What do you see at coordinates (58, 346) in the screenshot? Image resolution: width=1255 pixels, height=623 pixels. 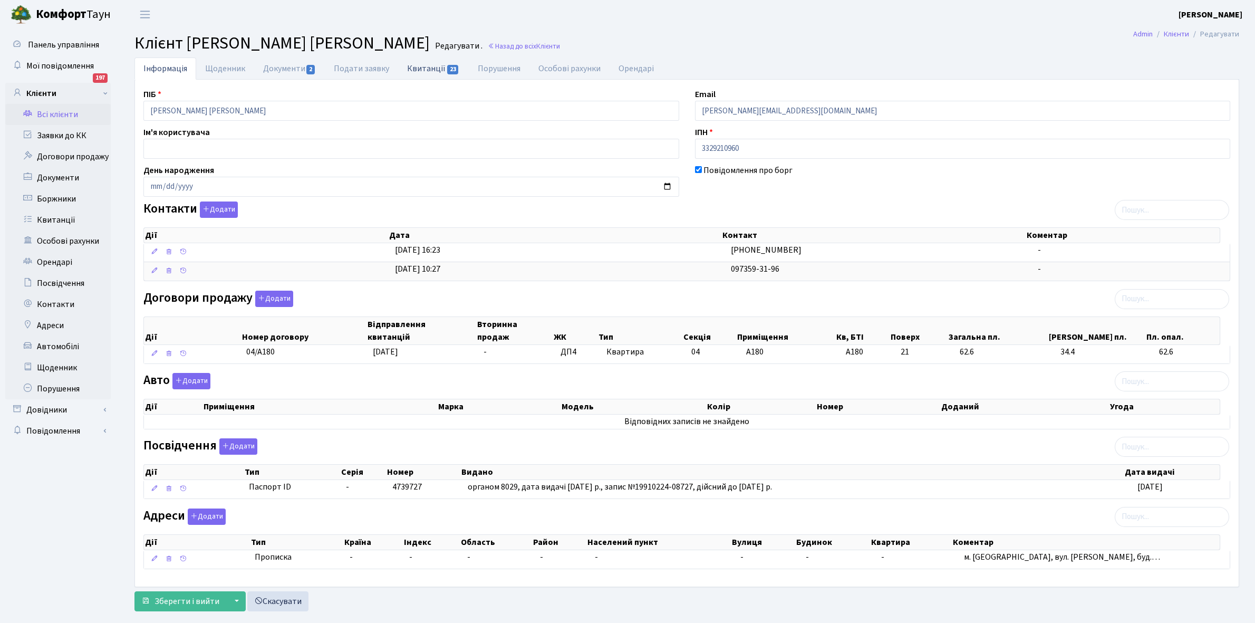 I see `a: Автомобілі` at bounding box center [58, 346].